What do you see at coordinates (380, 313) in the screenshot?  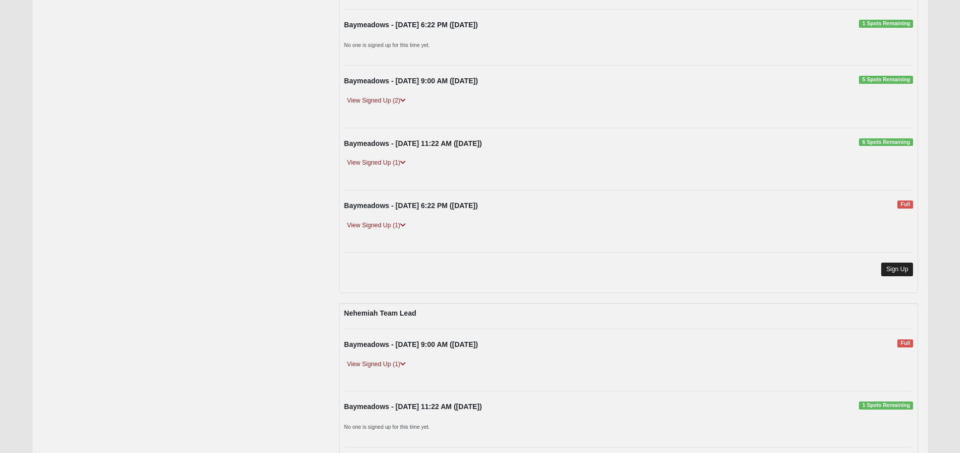 I see `strong: Nehemiah Team Lead` at bounding box center [380, 313].